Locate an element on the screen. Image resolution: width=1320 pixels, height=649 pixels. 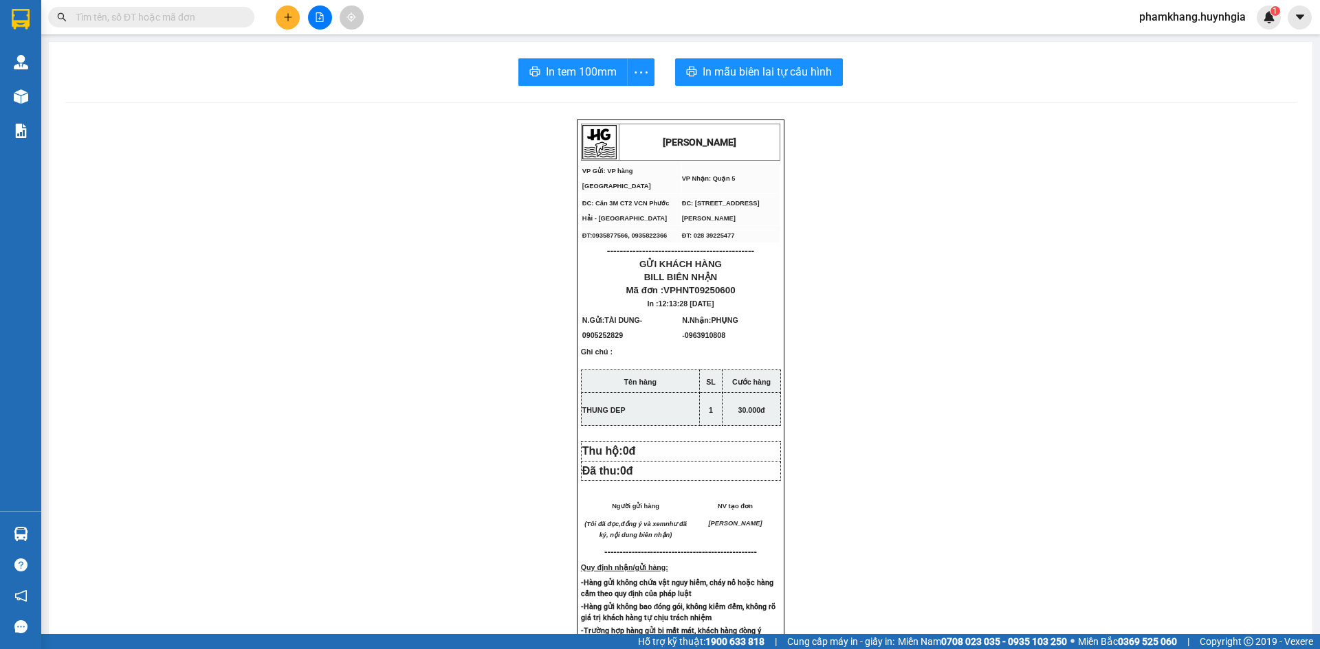
span: In tem 100mm is located at coordinates (581, 71).